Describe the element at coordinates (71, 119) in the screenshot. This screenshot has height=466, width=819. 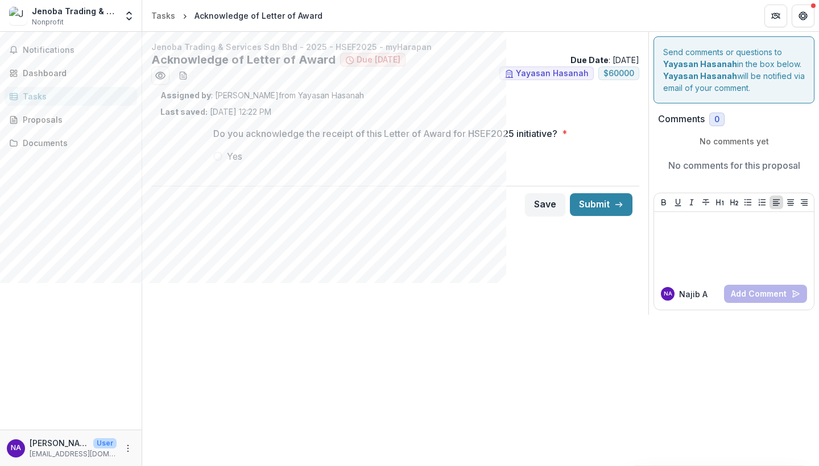
I see `a: Proposals` at that location.